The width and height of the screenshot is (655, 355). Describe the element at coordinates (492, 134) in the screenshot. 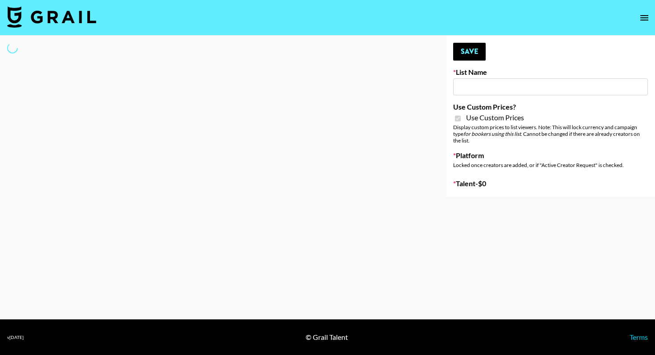

I see `em: for bookers using this list` at that location.